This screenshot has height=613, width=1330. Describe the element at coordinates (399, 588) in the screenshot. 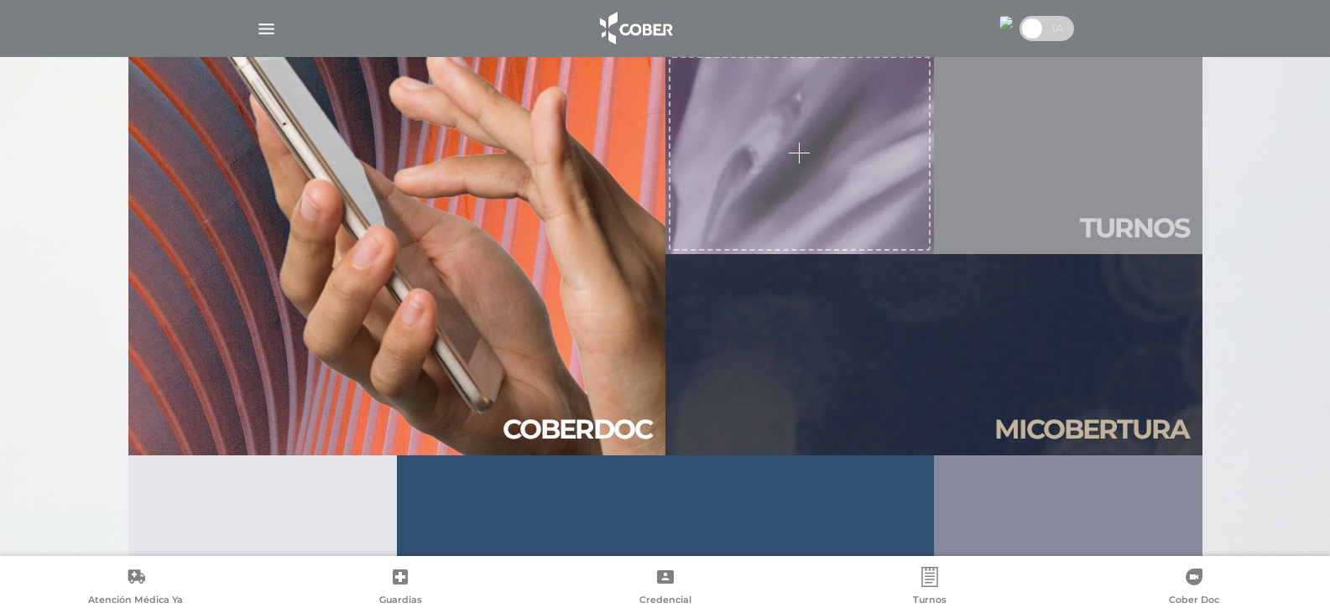

I see `a: Guardias` at that location.